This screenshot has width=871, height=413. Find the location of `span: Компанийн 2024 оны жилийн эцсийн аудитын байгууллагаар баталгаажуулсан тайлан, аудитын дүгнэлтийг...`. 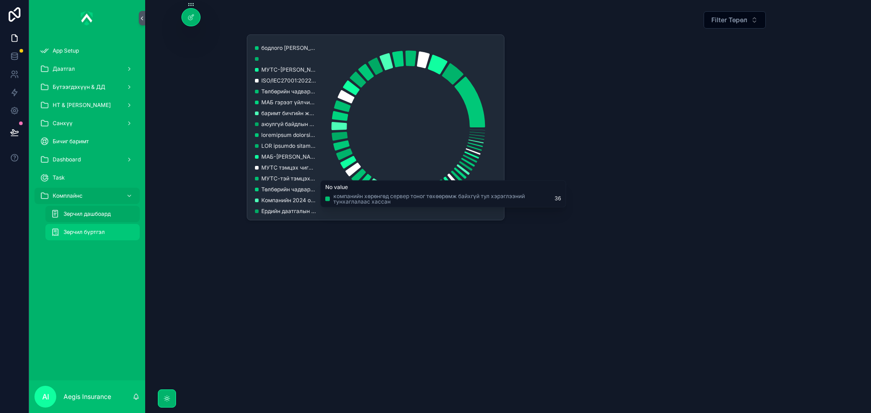

span: Компанийн 2024 оны жилийн эцсийн аудитын байгууллагаар баталгаажуулсан тайлан, аудитын дүгнэлтийг... is located at coordinates (289, 201).